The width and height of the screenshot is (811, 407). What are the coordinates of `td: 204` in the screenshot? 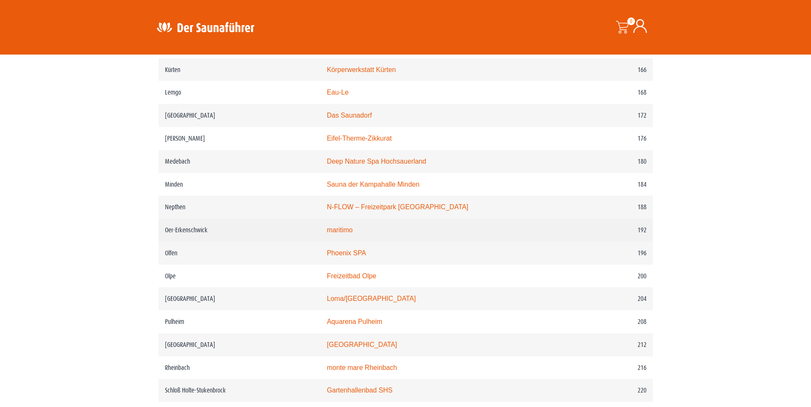 It's located at (608, 299).